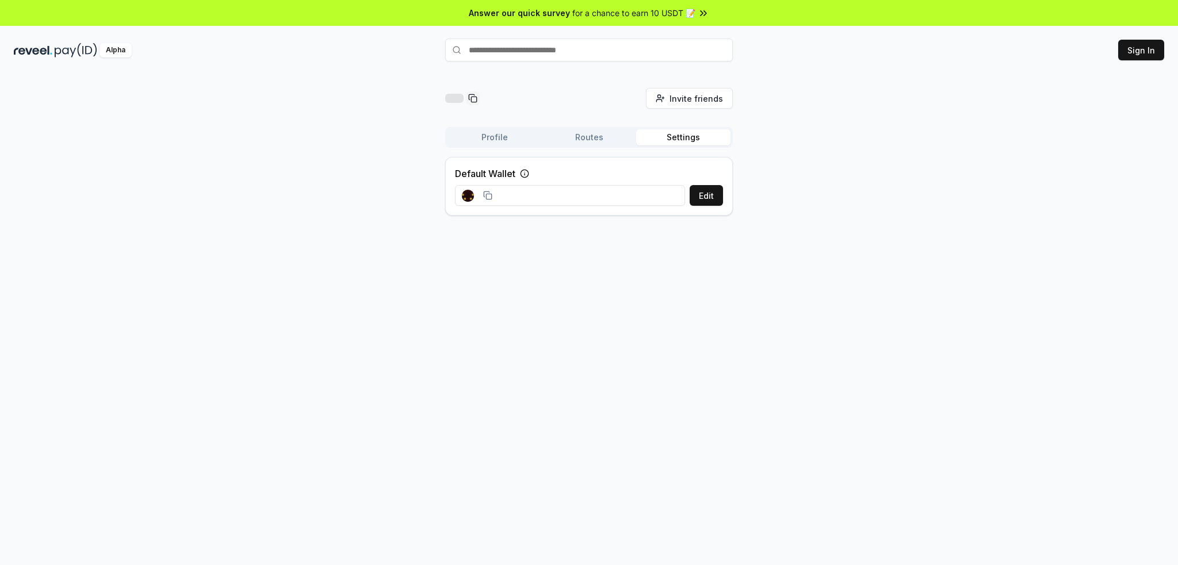 The height and width of the screenshot is (565, 1178). I want to click on span: for a chance to earn 10 USDT 📝, so click(634, 13).